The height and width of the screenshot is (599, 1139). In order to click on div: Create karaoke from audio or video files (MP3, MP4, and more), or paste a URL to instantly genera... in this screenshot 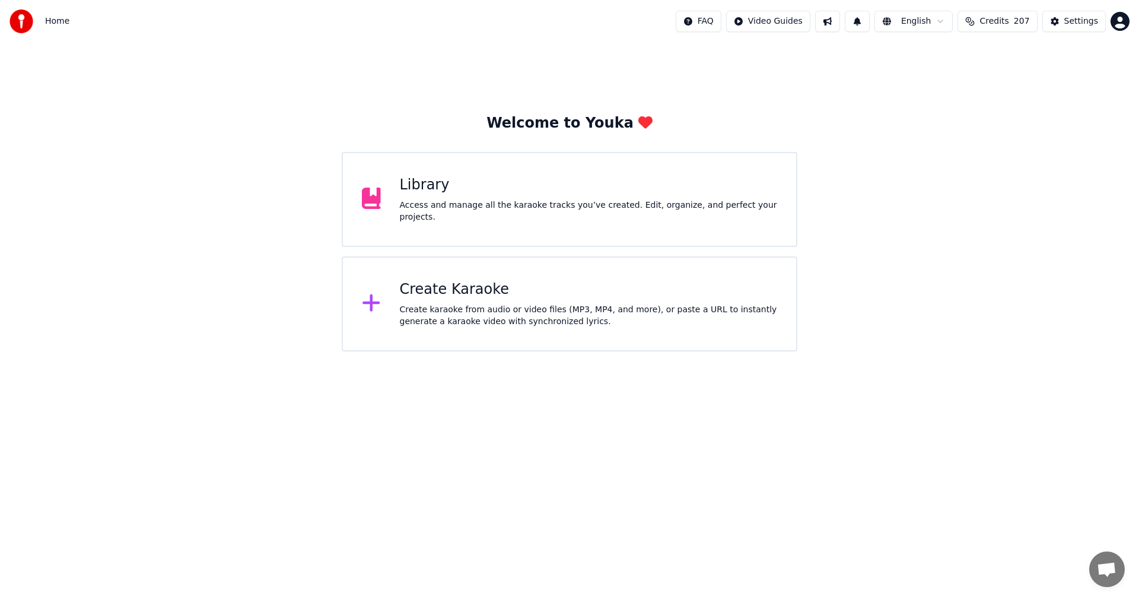, I will do `click(589, 316)`.